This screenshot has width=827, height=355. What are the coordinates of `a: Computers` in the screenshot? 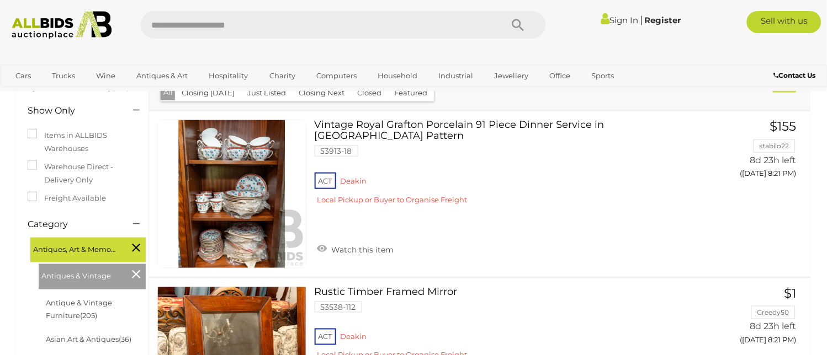 It's located at (336, 76).